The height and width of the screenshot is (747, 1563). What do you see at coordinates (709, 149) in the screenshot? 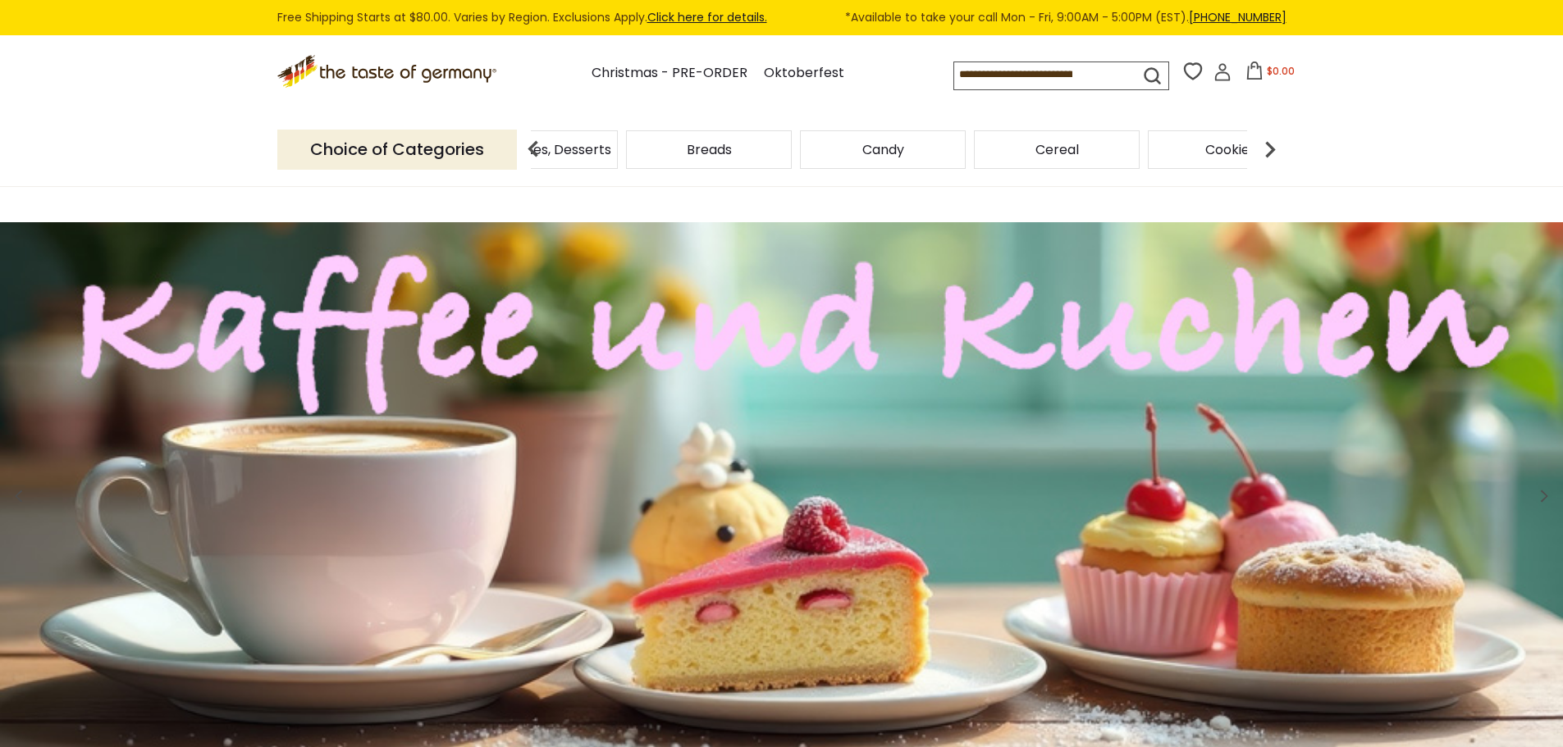
I see `span: Breads` at bounding box center [709, 149].